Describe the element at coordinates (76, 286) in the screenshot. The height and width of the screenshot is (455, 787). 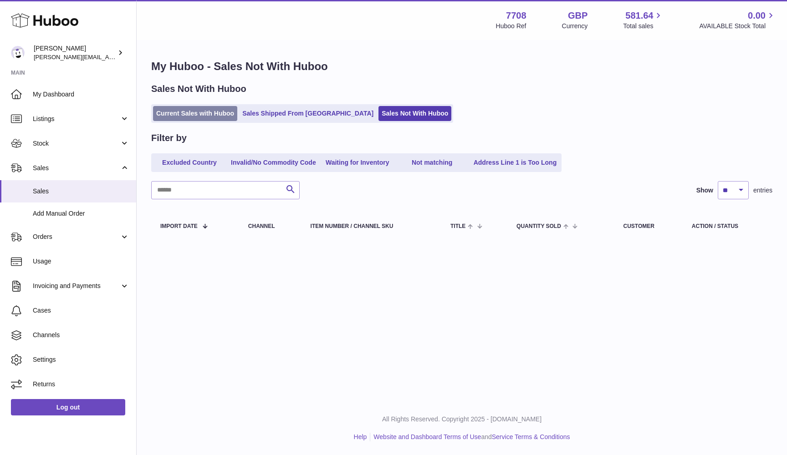
I see `span: Invoicing and Payments` at that location.